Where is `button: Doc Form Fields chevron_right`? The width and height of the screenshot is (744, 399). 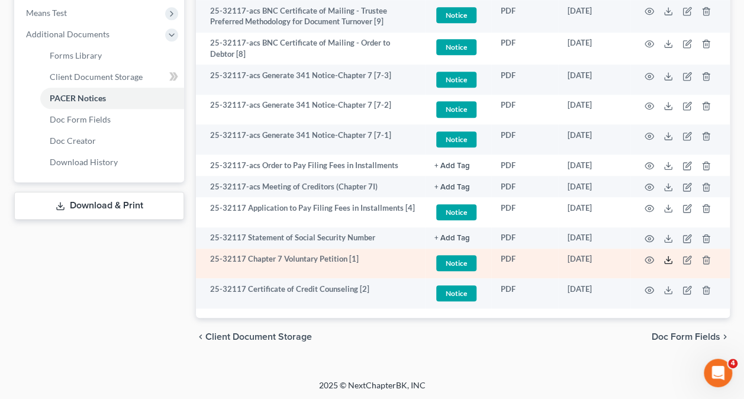 button: Doc Form Fields chevron_right is located at coordinates (691, 337).